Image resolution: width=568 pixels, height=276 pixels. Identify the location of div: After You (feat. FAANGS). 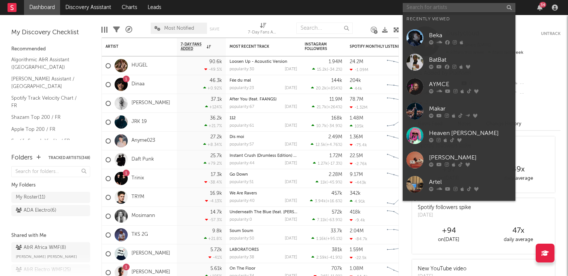
(263, 99).